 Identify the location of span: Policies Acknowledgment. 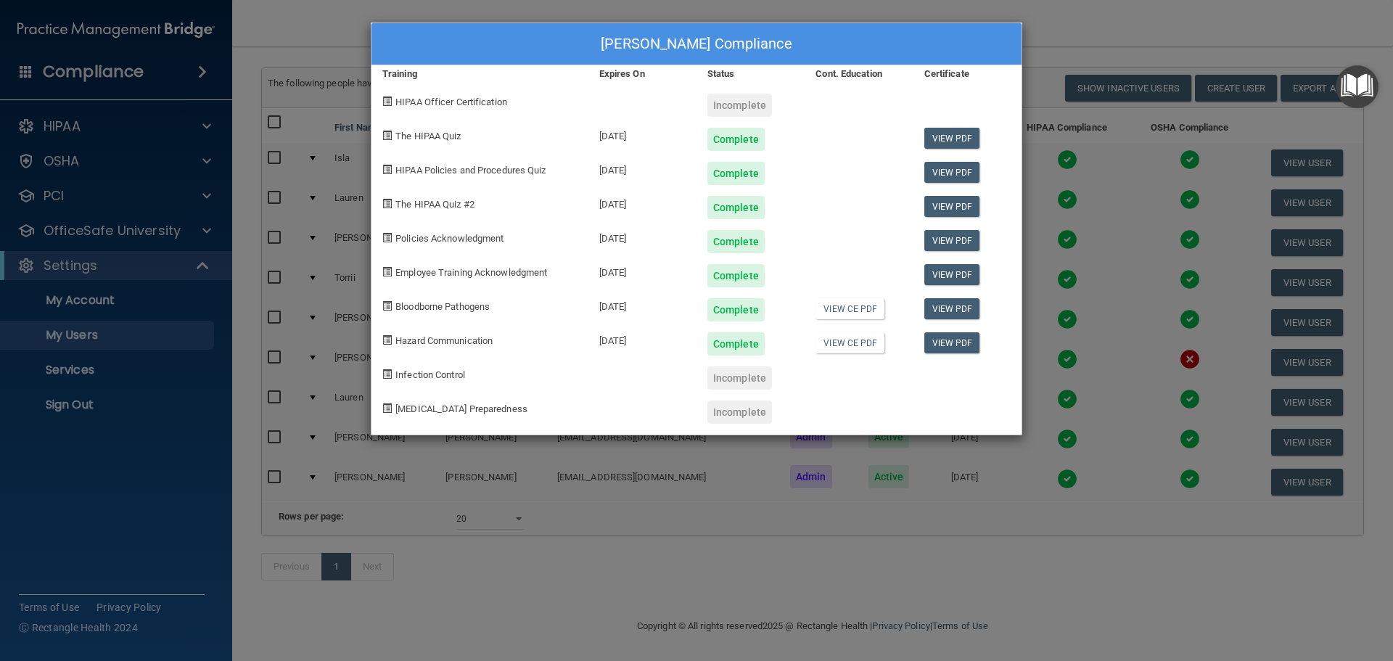
(449, 238).